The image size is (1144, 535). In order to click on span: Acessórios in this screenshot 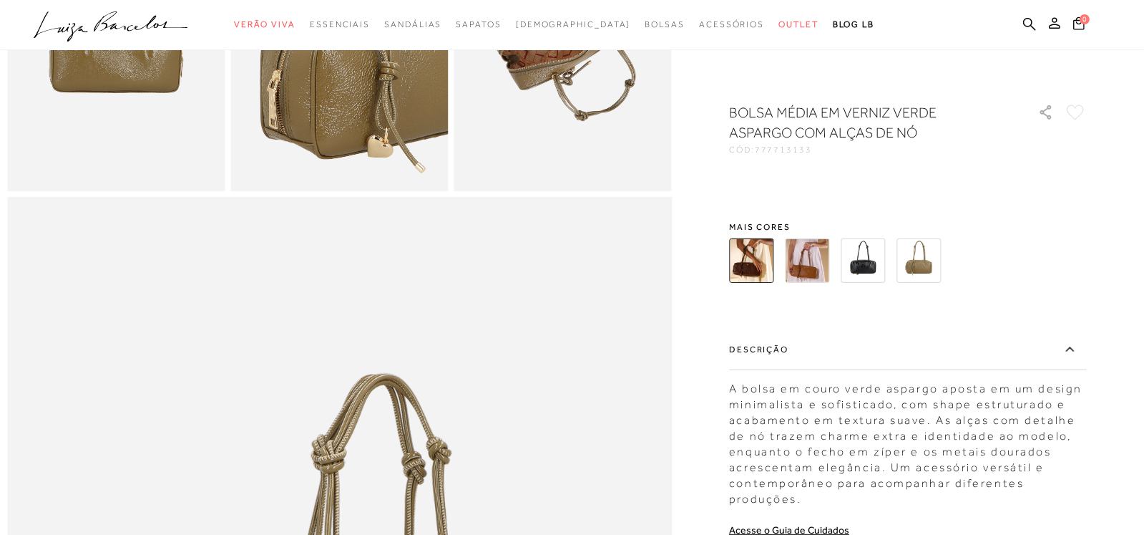, I will do `click(731, 24)`.